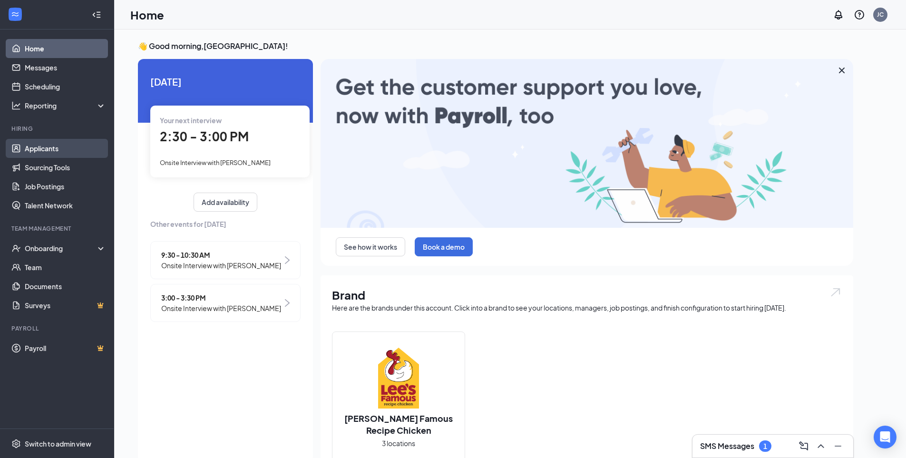 This screenshot has height=458, width=906. Describe the element at coordinates (65, 187) in the screenshot. I see `a: Job Postings` at that location.